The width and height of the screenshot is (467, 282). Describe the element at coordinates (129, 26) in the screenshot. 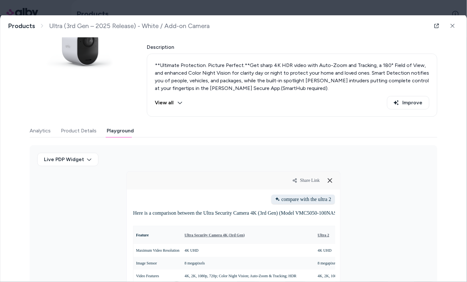

I see `span: Ultra (3rd Gen – 2025 Release) - White / Add-on Camera` at that location.